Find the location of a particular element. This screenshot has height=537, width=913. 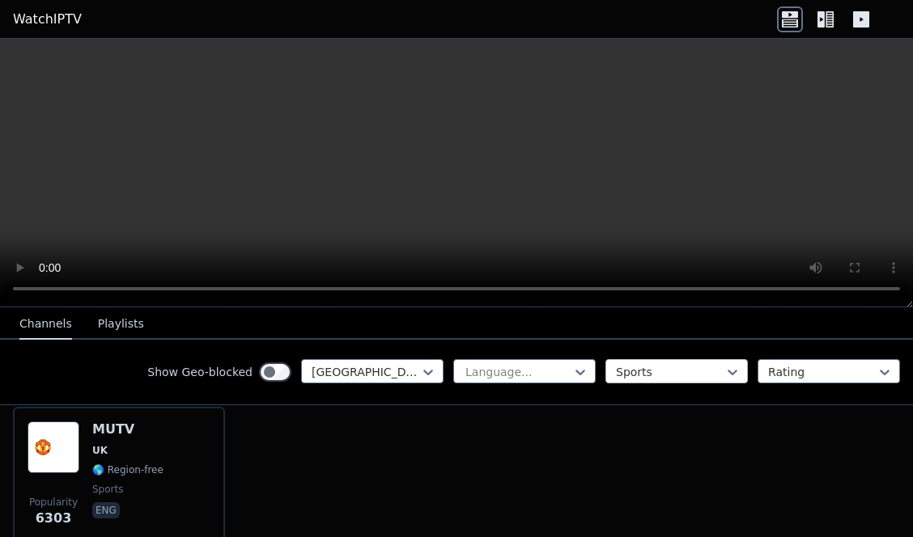

label: Show Geo-blocked is located at coordinates (200, 372).